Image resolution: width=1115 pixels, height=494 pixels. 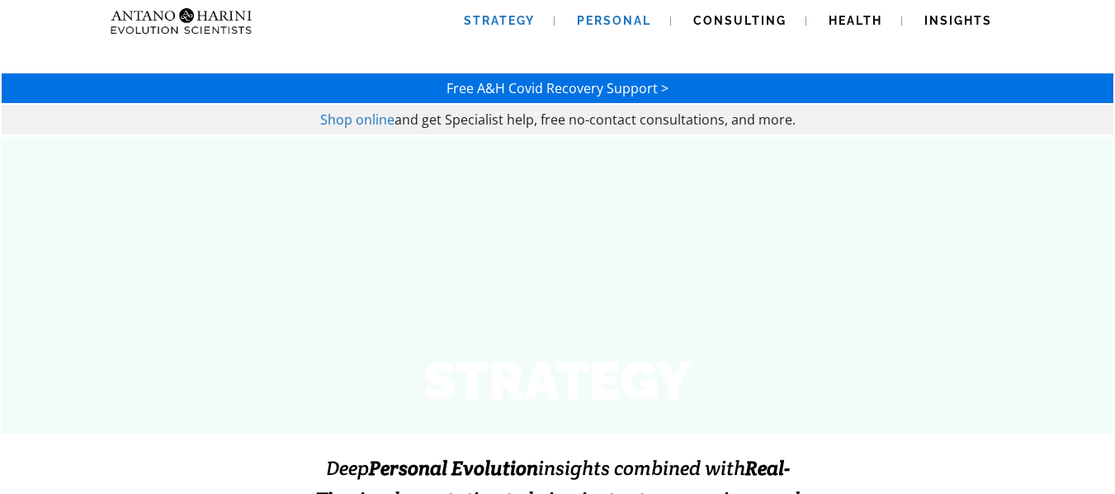 What do you see at coordinates (958, 21) in the screenshot?
I see `span: Insights` at bounding box center [958, 21].